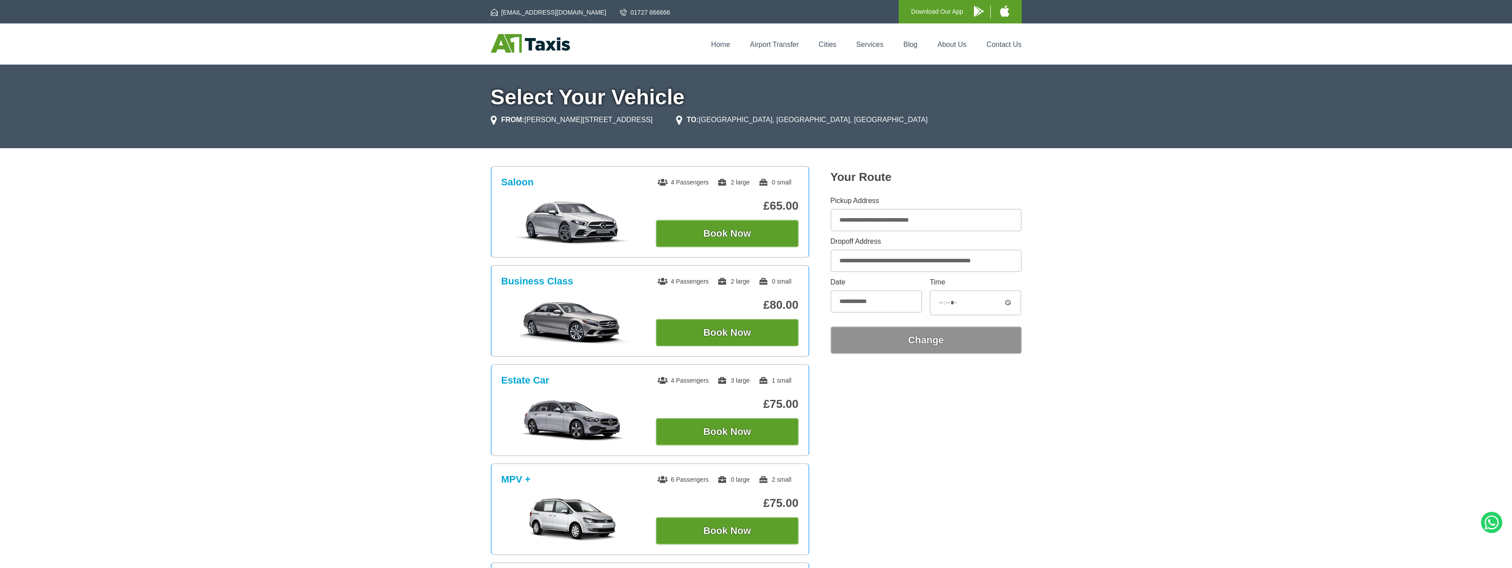 The image size is (1512, 568). Describe the element at coordinates (876, 282) in the screenshot. I see `label: Date` at that location.